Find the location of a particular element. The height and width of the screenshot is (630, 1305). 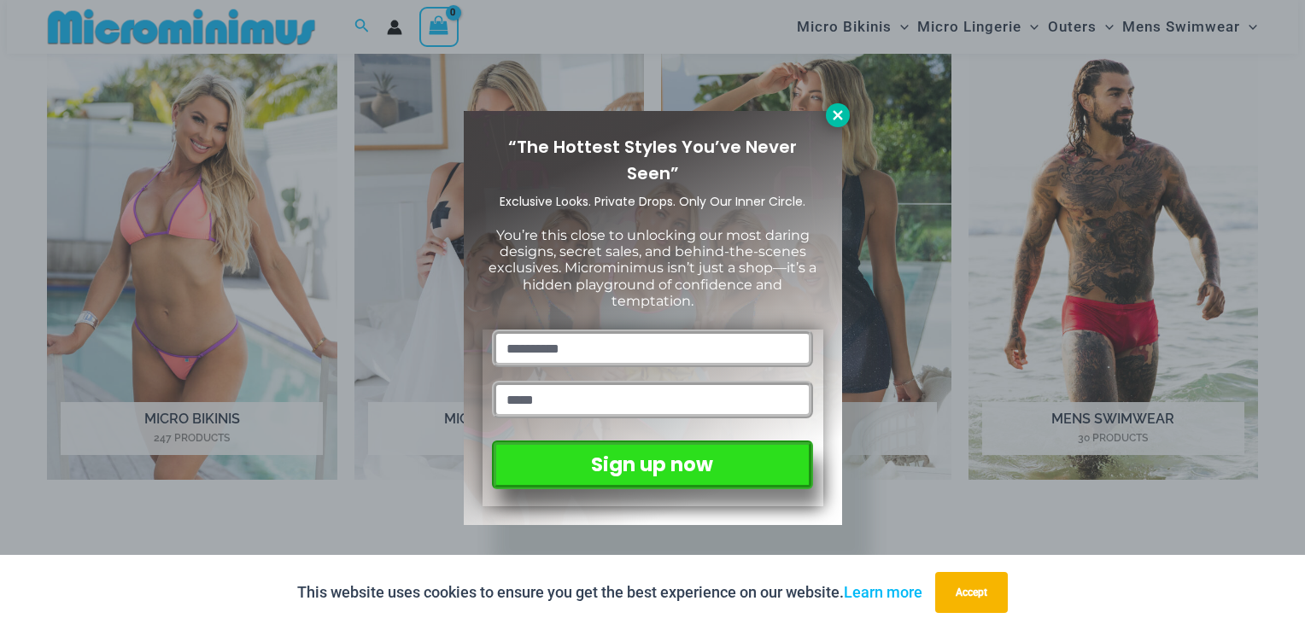

button: Close is located at coordinates (838, 115).